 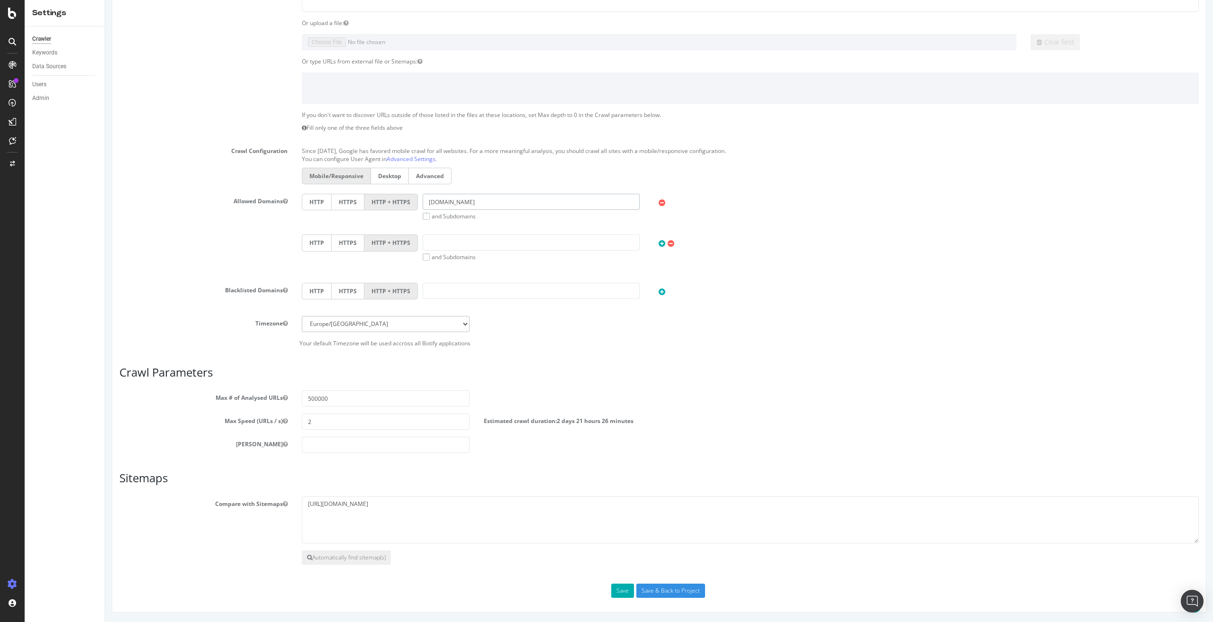 What do you see at coordinates (49, 66) in the screenshot?
I see `div: Data Sources` at bounding box center [49, 66].